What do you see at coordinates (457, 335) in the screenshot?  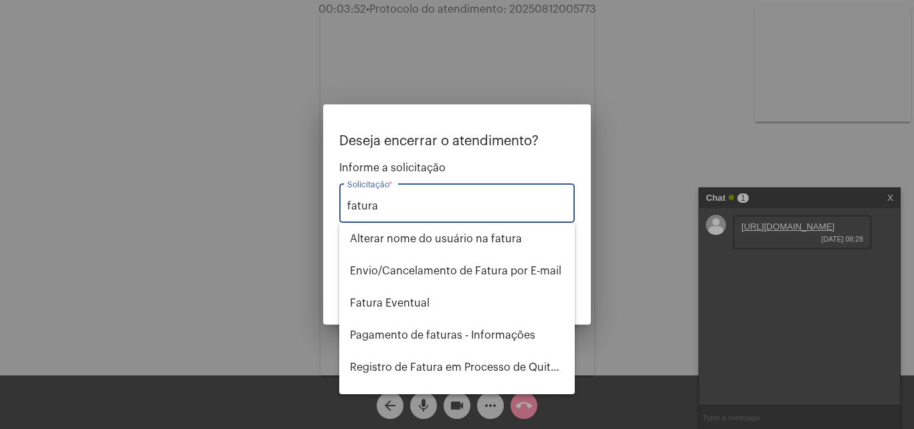 I see `span: Pagamento de faturas - Informações` at bounding box center [457, 335].